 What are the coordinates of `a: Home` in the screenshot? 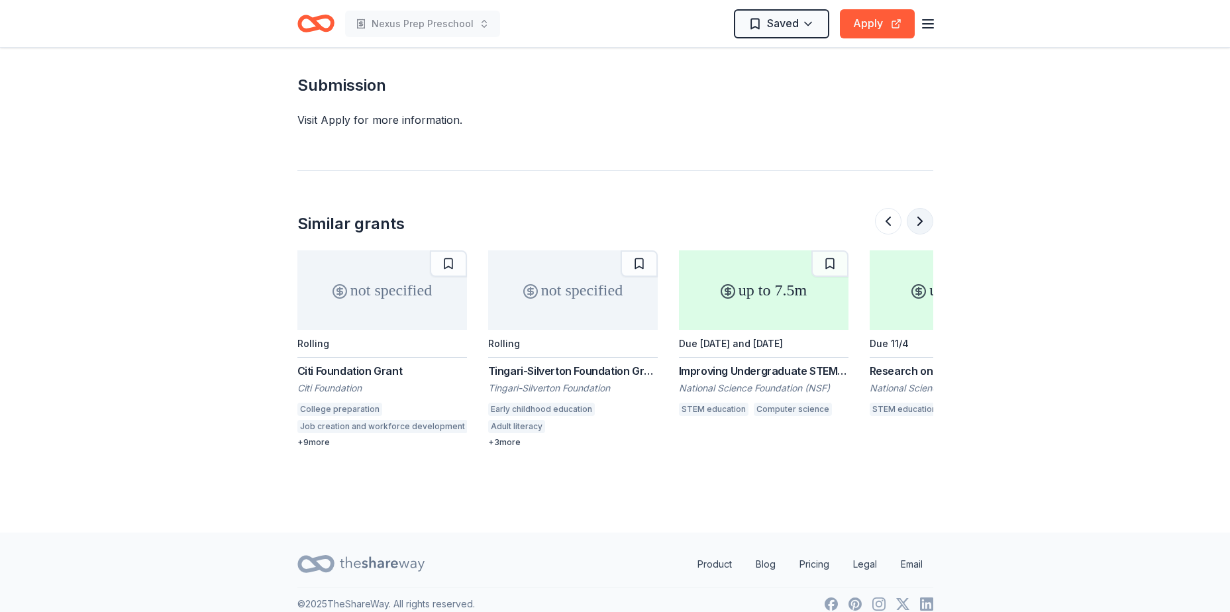 It's located at (316, 23).